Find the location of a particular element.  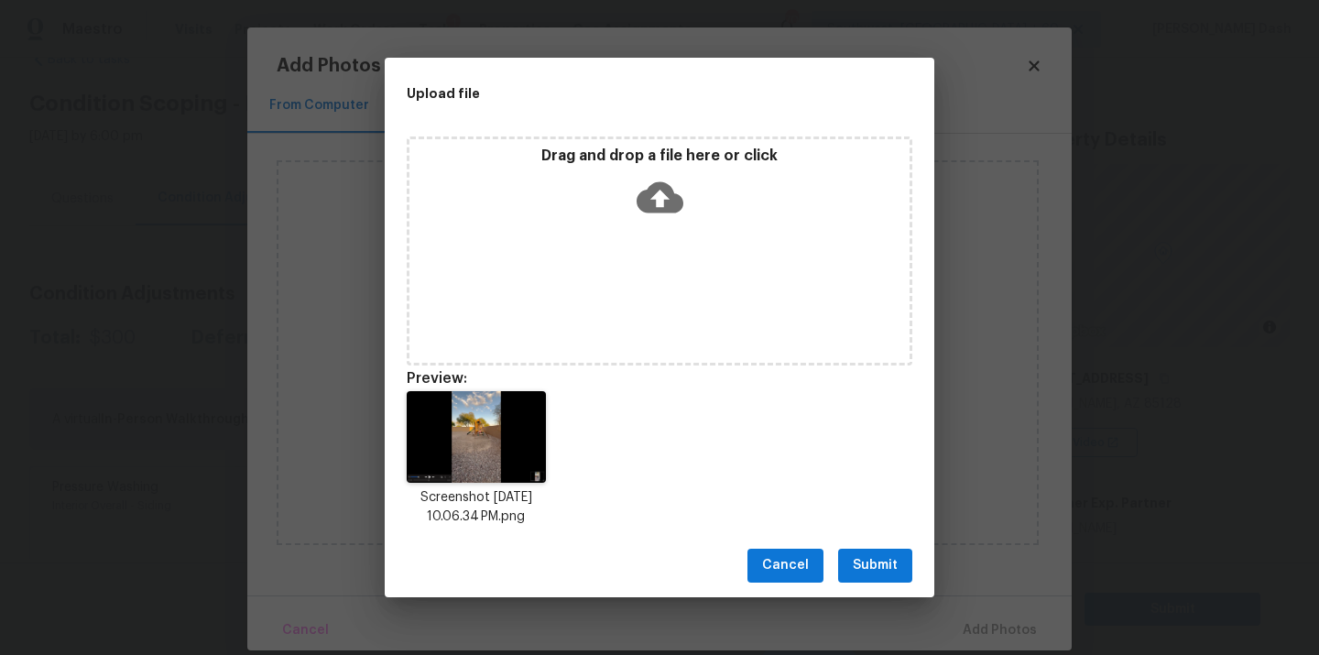

span: Submit is located at coordinates (875, 565).